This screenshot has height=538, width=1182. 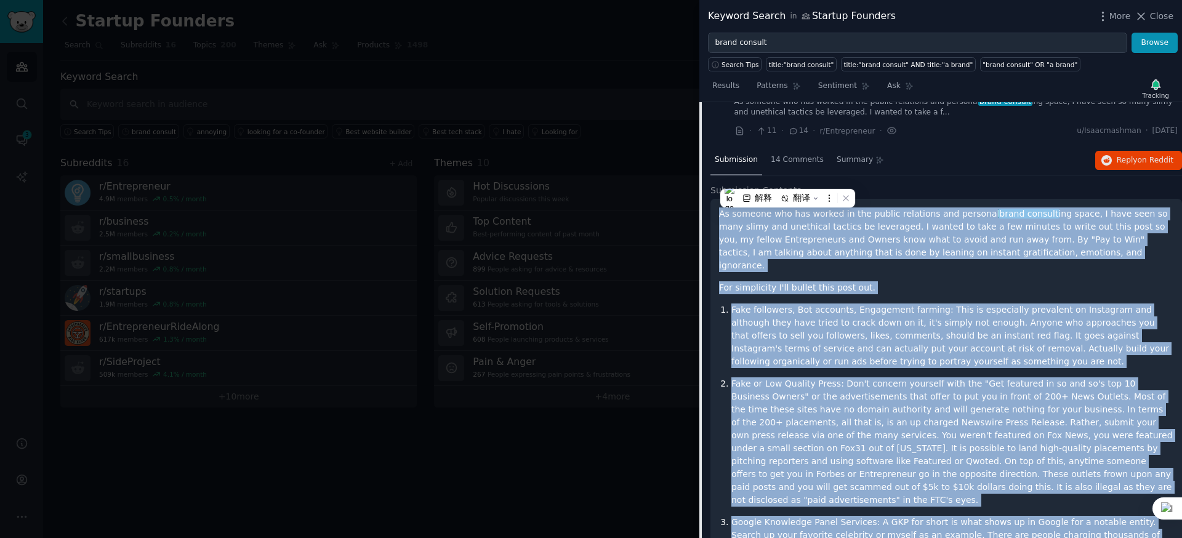 What do you see at coordinates (894, 86) in the screenshot?
I see `span: Ask` at bounding box center [894, 86].